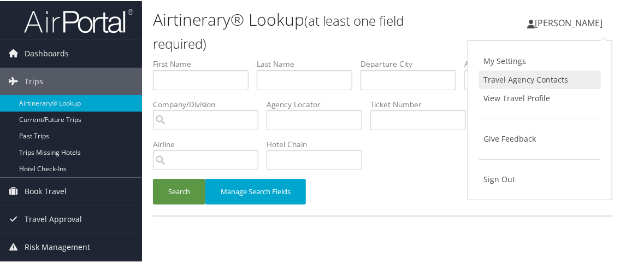 The image size is (620, 262). I want to click on span: Travel Approval, so click(53, 218).